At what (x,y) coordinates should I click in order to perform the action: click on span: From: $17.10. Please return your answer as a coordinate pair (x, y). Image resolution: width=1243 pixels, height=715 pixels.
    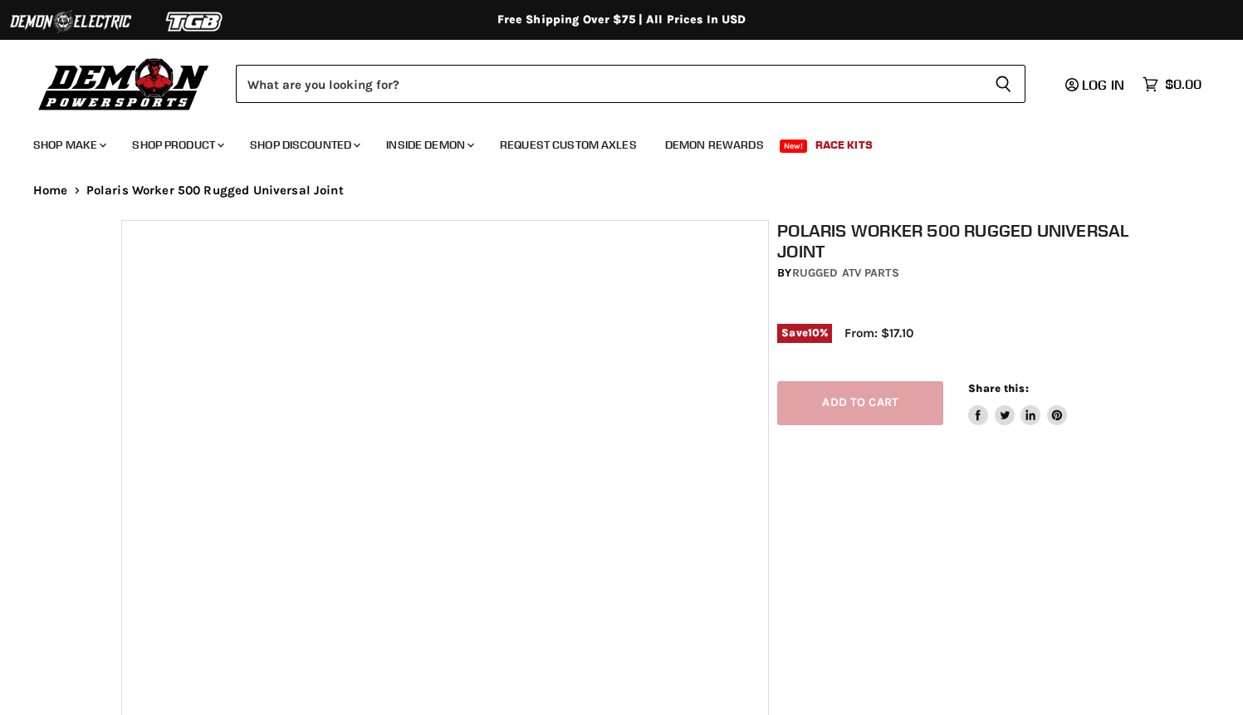
    Looking at the image, I should click on (878, 333).